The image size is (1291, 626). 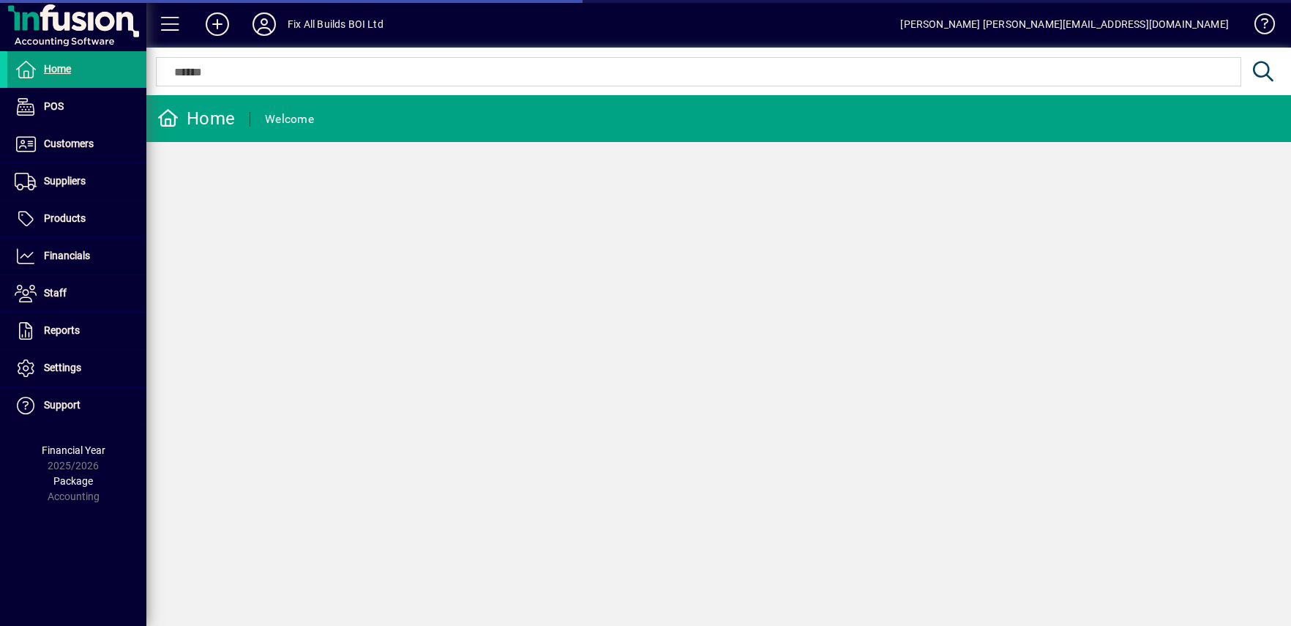 I want to click on a: Staff, so click(x=77, y=294).